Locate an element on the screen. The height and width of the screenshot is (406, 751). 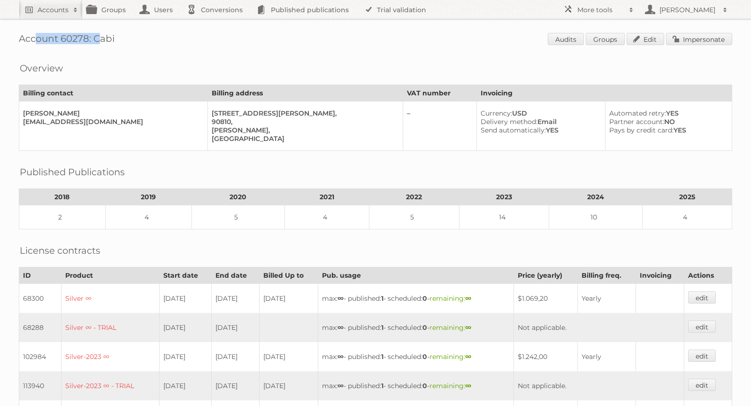
td: 68288 is located at coordinates (40, 327).